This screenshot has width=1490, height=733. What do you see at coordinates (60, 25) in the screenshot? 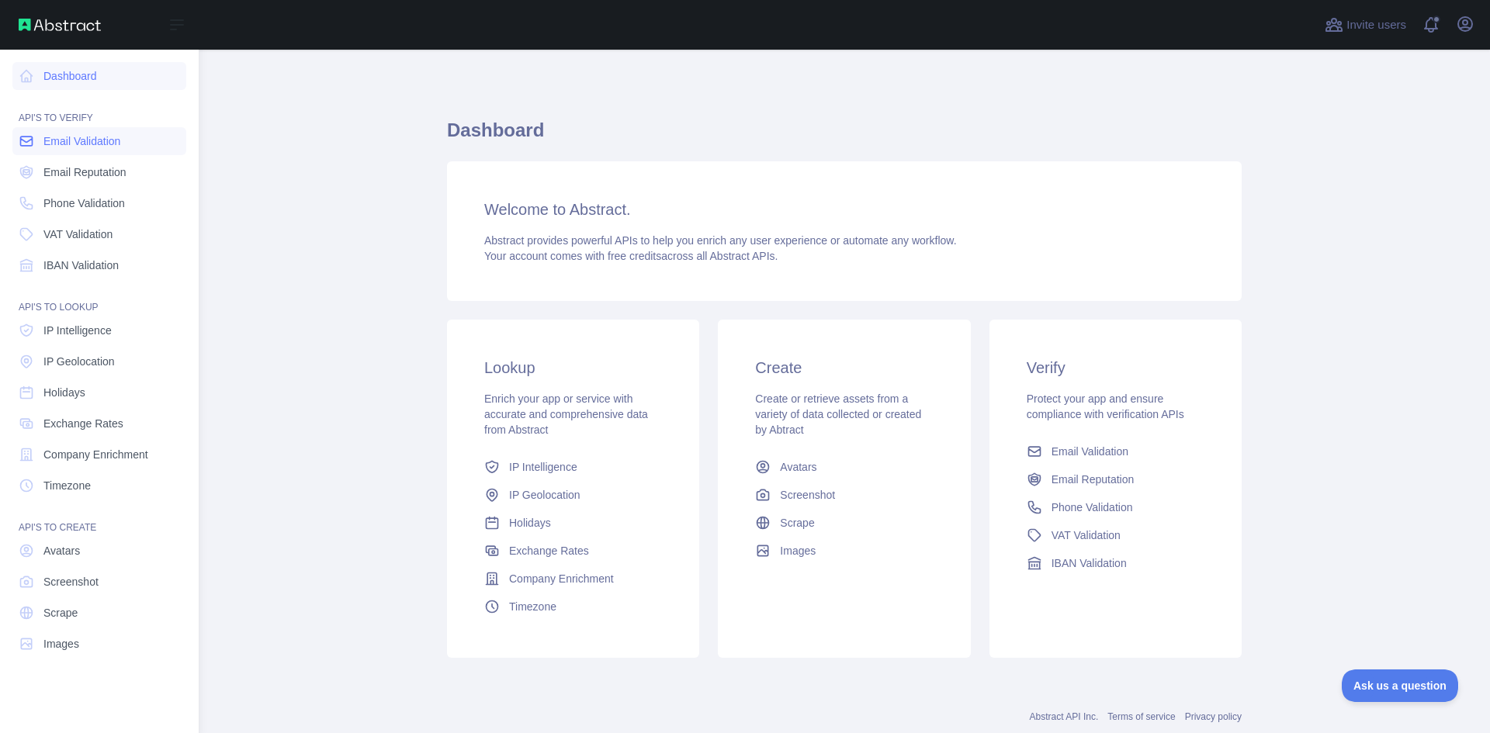
I see `img: Abstract API` at bounding box center [60, 25].